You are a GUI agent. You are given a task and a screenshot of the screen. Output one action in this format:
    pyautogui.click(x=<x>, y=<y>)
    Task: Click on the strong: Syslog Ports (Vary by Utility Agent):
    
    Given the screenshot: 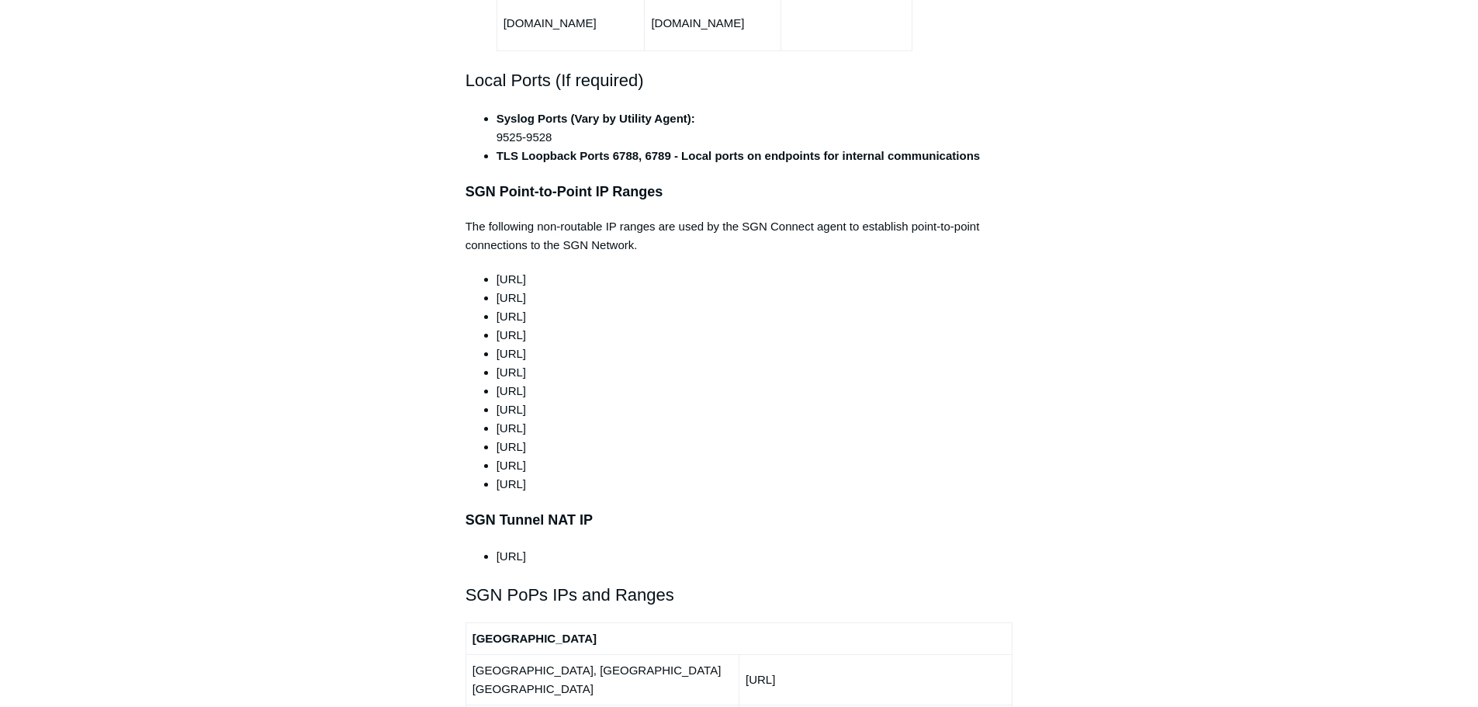 What is the action you would take?
    pyautogui.click(x=596, y=118)
    